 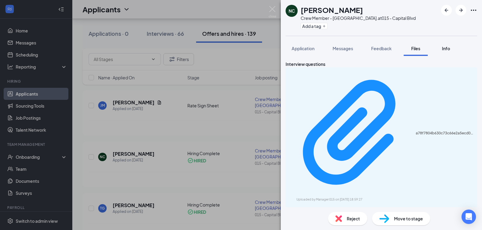 I want to click on button: ArrowRight, so click(x=461, y=10).